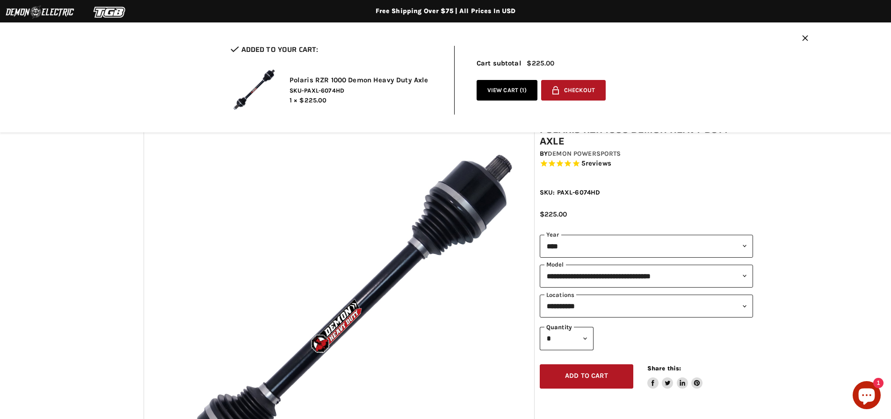 This screenshot has height=419, width=891. What do you see at coordinates (646, 154) in the screenshot?
I see `div: by` at bounding box center [646, 154].